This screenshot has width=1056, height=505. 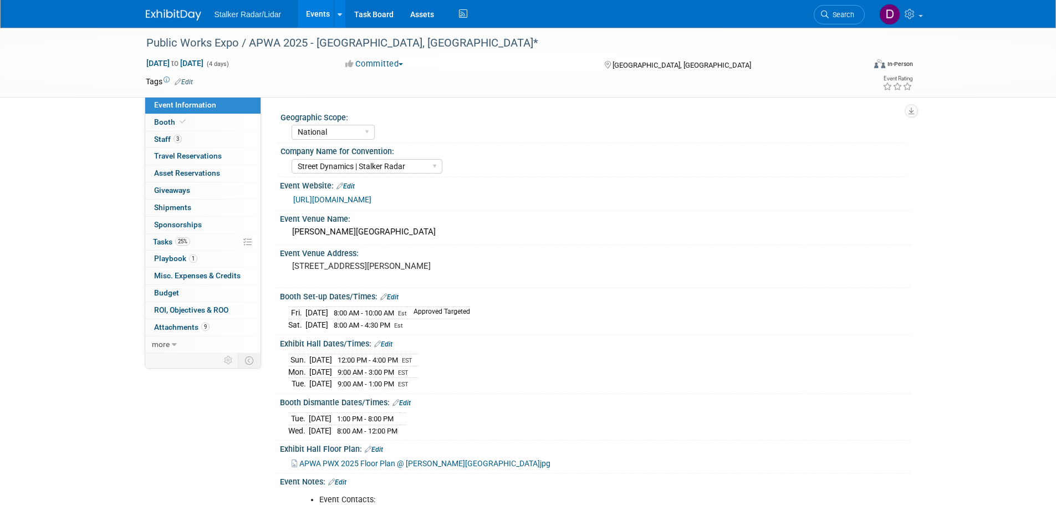 I want to click on img: ExhibitDay, so click(x=174, y=15).